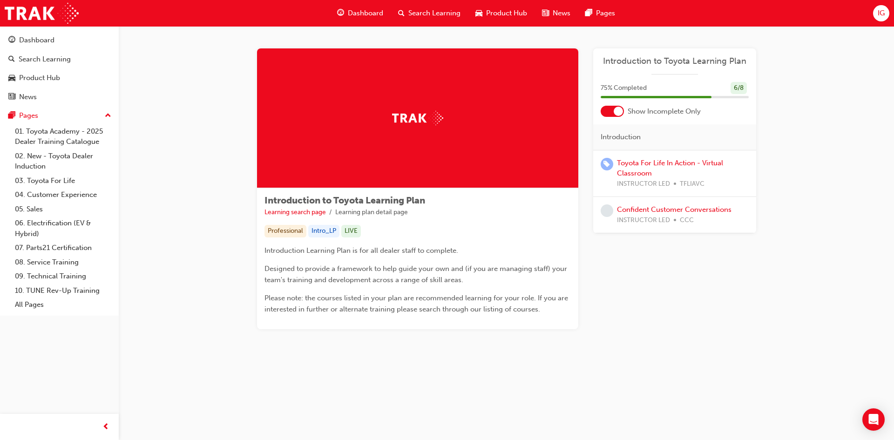  Describe the element at coordinates (621, 137) in the screenshot. I see `span: Introduction` at that location.